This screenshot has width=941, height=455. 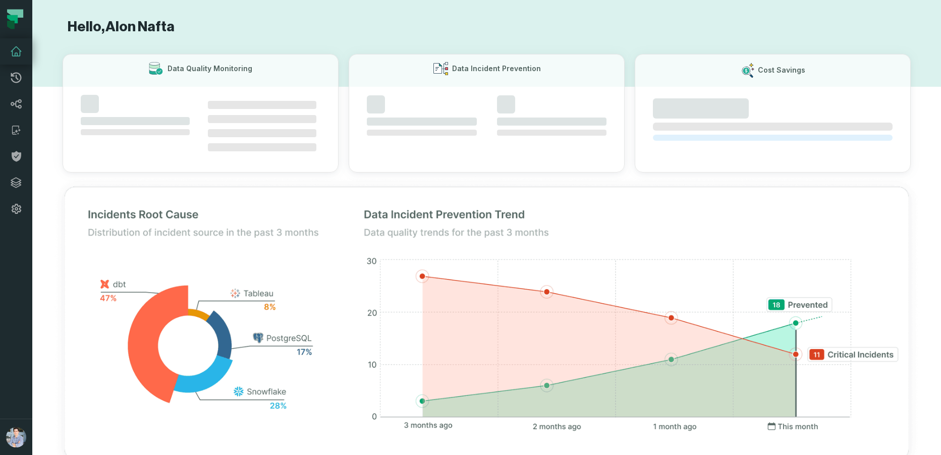 I want to click on h1: Hello, Alon Nafta, so click(x=486, y=27).